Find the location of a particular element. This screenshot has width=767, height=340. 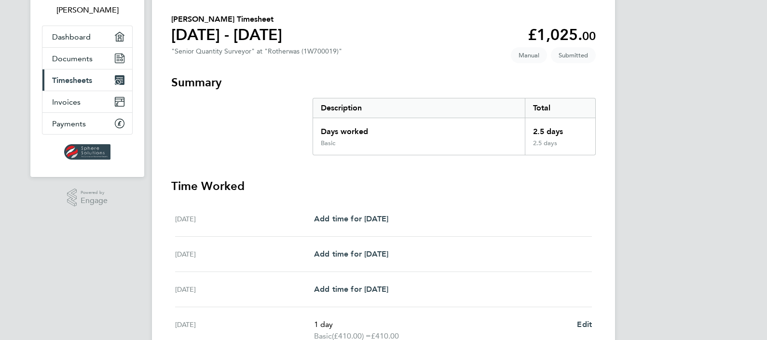

div: Days worked is located at coordinates (419, 129).